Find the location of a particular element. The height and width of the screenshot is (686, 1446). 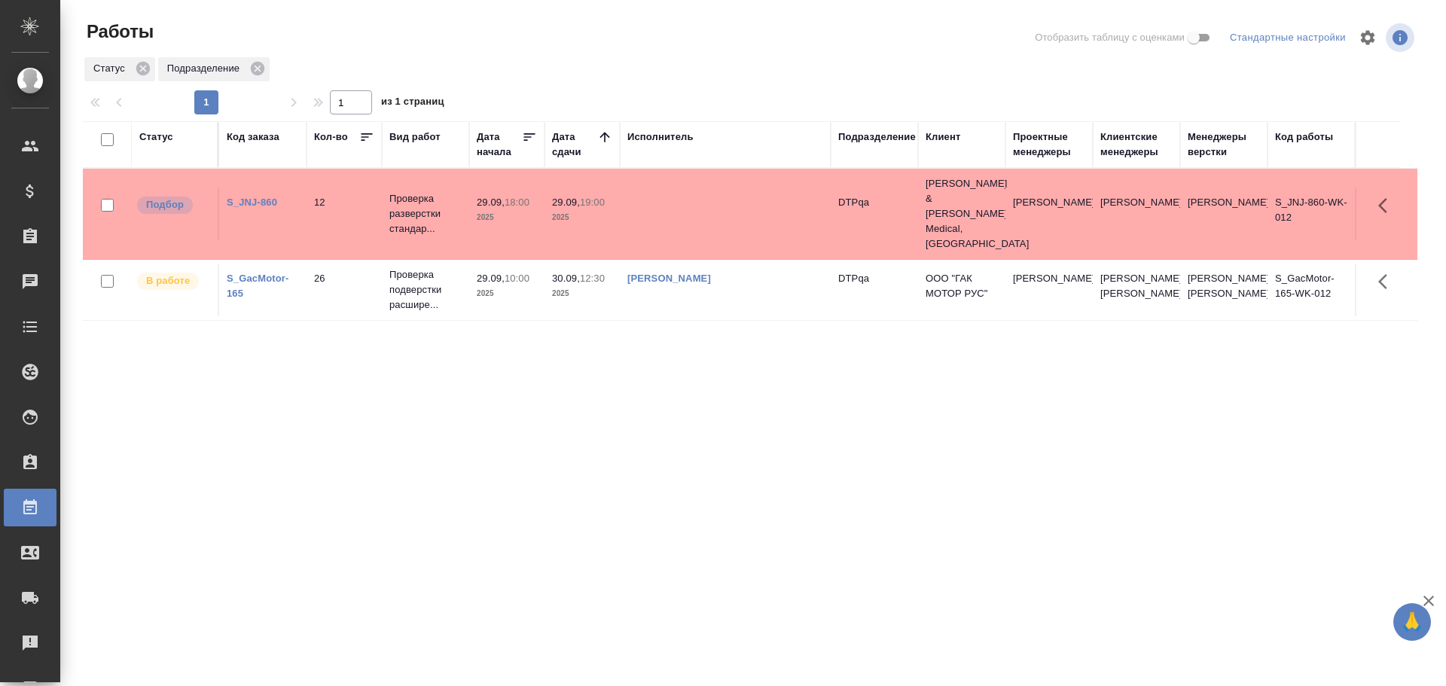

a: S_JNJ-860 is located at coordinates (252, 202).